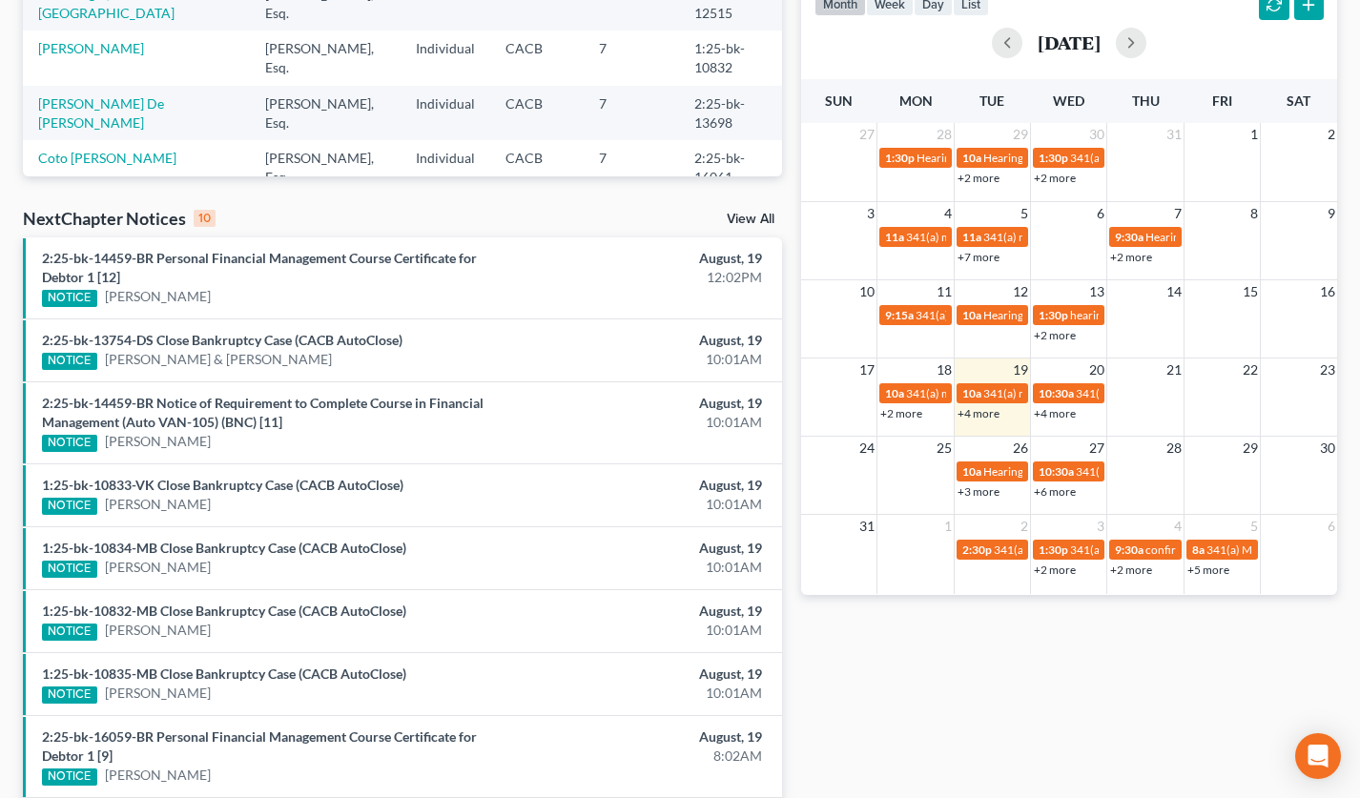 The height and width of the screenshot is (798, 1360). Describe the element at coordinates (976, 549) in the screenshot. I see `span: 2:30p` at that location.